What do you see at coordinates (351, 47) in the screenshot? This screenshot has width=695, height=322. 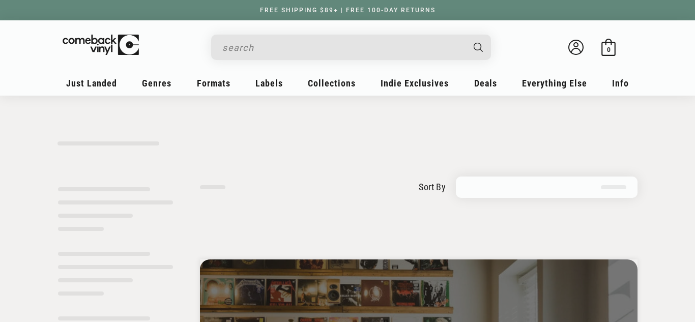 I see `div: Search` at bounding box center [351, 47].